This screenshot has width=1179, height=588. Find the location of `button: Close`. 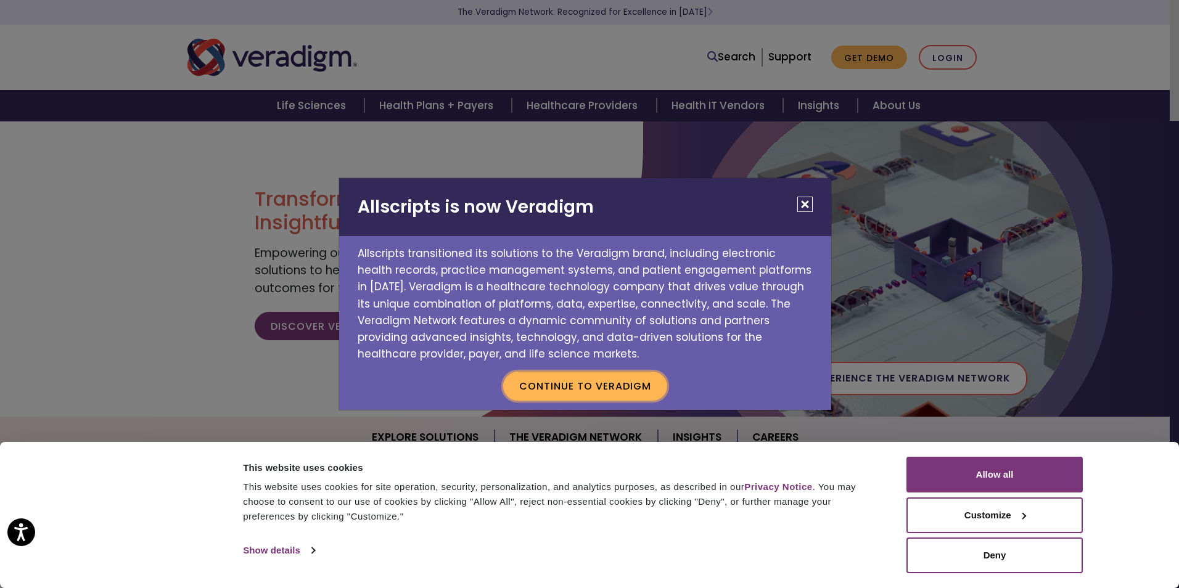

button: Close is located at coordinates (804, 204).